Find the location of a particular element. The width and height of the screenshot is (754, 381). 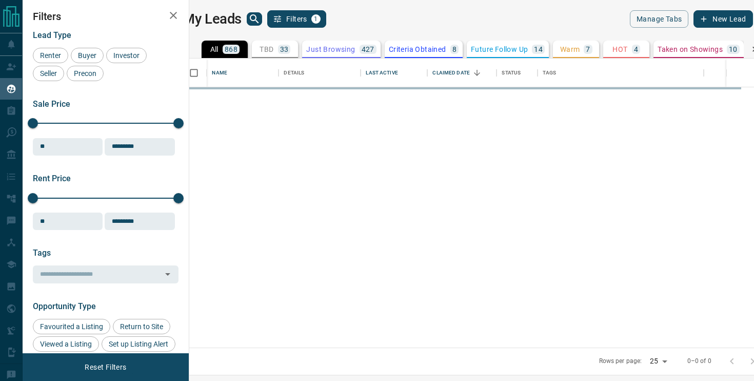

p: TBD is located at coordinates (266, 49).